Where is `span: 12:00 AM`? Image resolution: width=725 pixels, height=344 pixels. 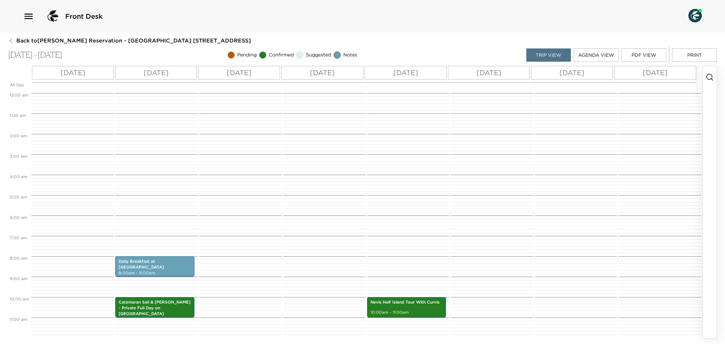 span: 12:00 AM is located at coordinates (19, 95).